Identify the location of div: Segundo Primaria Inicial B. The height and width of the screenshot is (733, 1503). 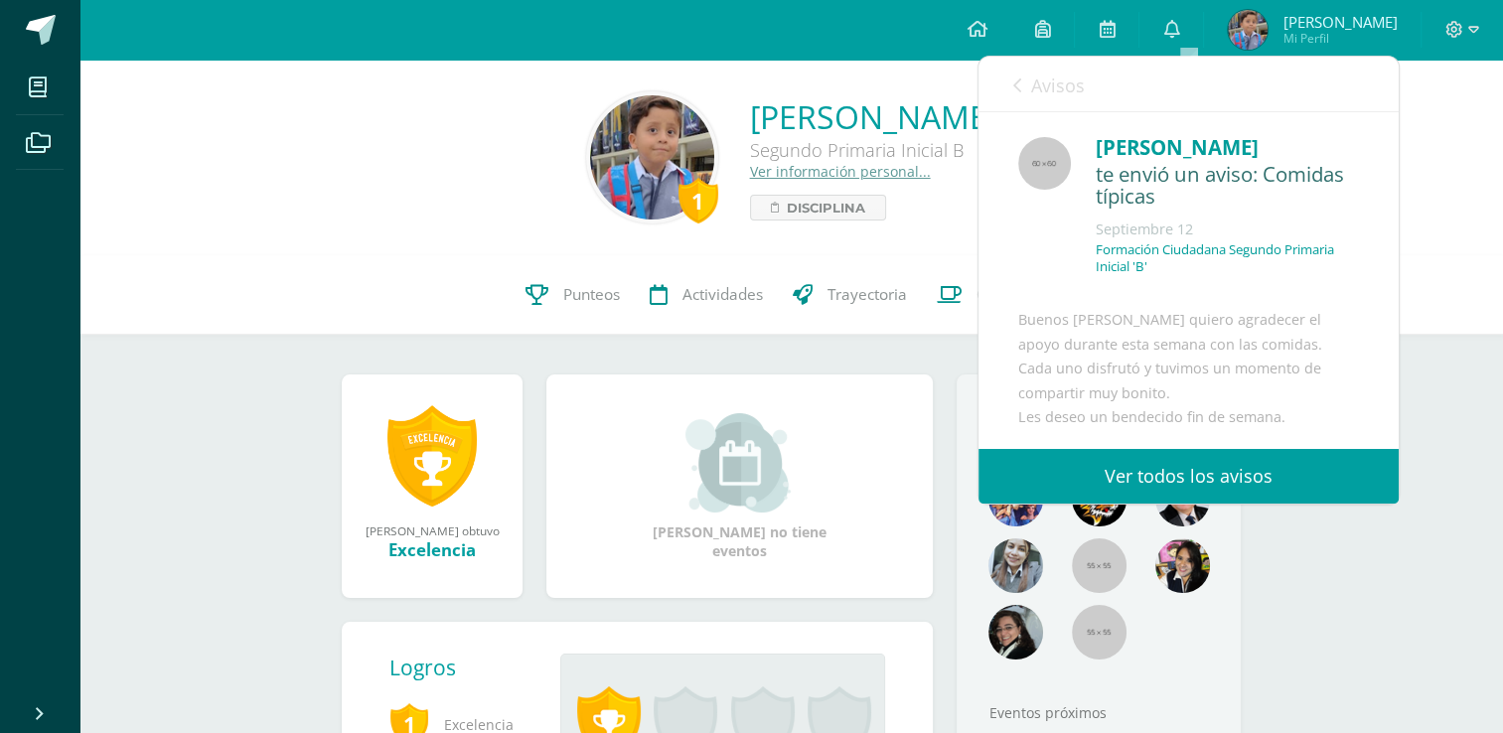
(873, 150).